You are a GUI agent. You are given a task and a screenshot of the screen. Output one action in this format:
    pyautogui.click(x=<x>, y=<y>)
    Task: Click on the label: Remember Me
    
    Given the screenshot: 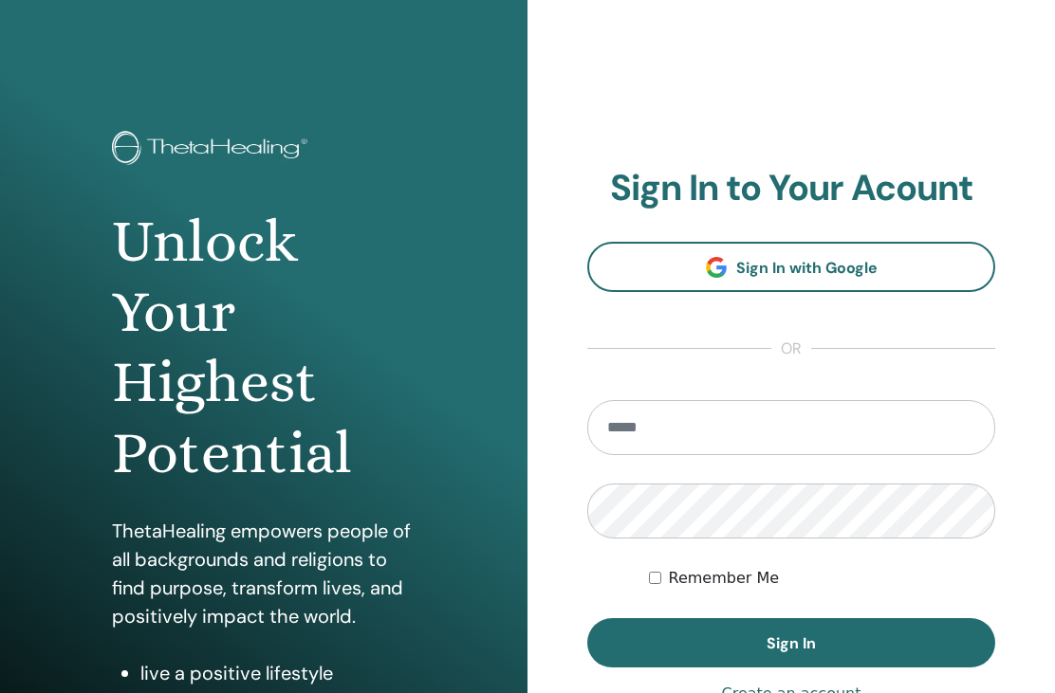 What is the action you would take?
    pyautogui.click(x=724, y=578)
    